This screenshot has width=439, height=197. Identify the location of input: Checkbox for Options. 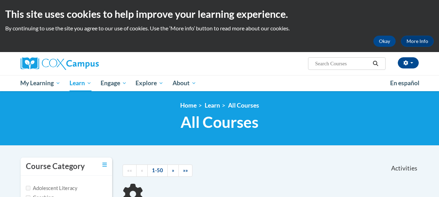
(28, 188).